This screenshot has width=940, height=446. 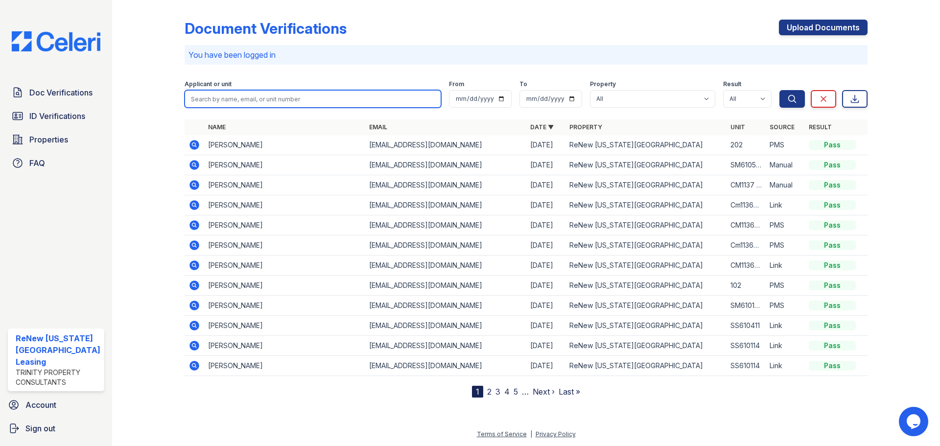 What do you see at coordinates (746, 306) in the screenshot?
I see `td: SM610122` at bounding box center [746, 306].